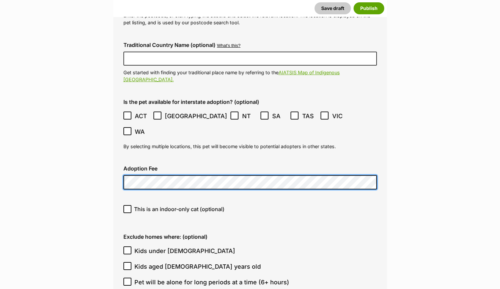  I want to click on button: Publish, so click(369, 8).